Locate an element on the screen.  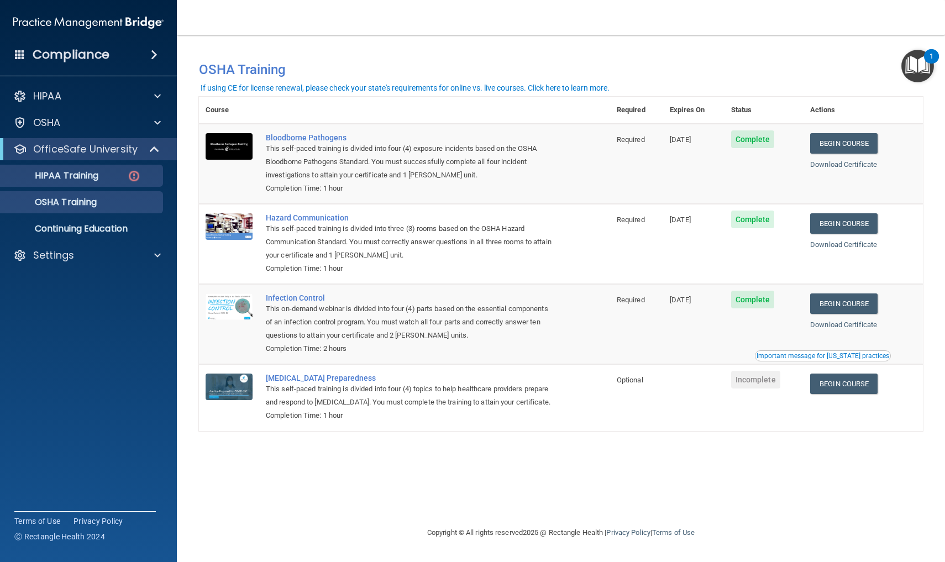
p: OfficeSafe University is located at coordinates (85, 149).